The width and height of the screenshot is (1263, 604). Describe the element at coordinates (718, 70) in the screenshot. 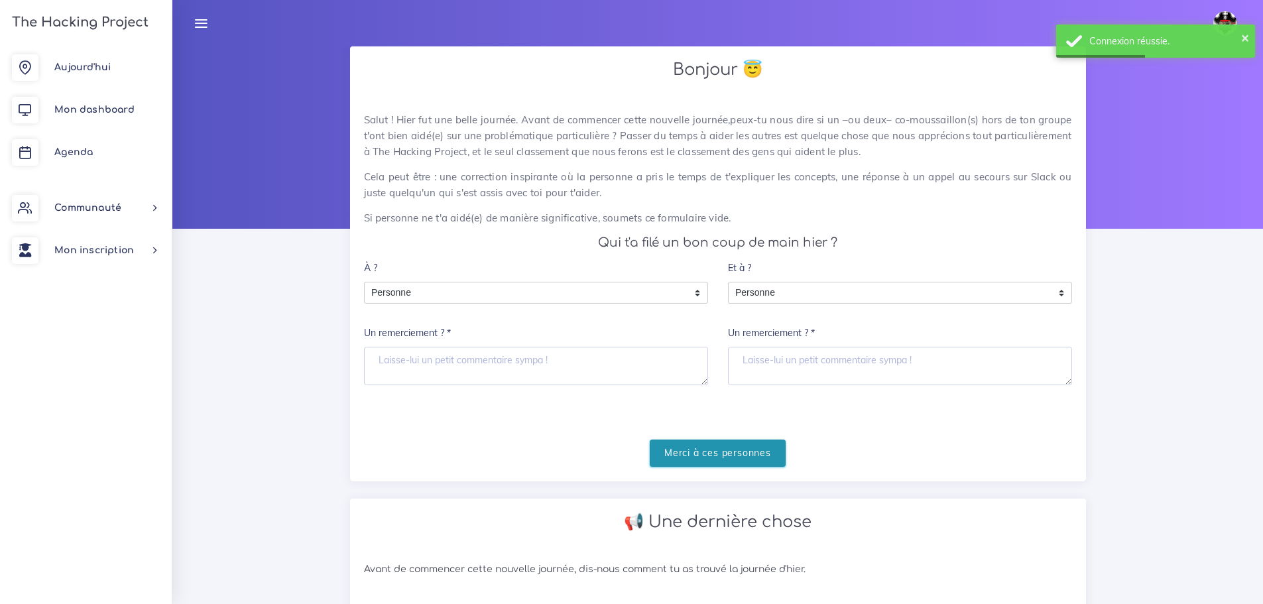

I see `h2: Bonjour 😇` at that location.